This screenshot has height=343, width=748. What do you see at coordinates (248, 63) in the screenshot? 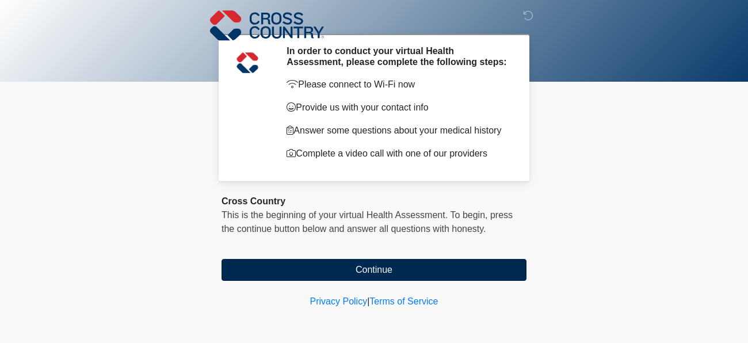
I see `img: Agent Avatar` at bounding box center [248, 63].